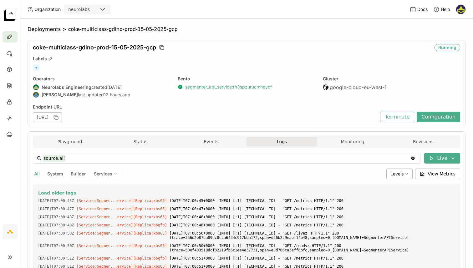  What do you see at coordinates (105, 174) in the screenshot?
I see `div: Services` at bounding box center [105, 174].